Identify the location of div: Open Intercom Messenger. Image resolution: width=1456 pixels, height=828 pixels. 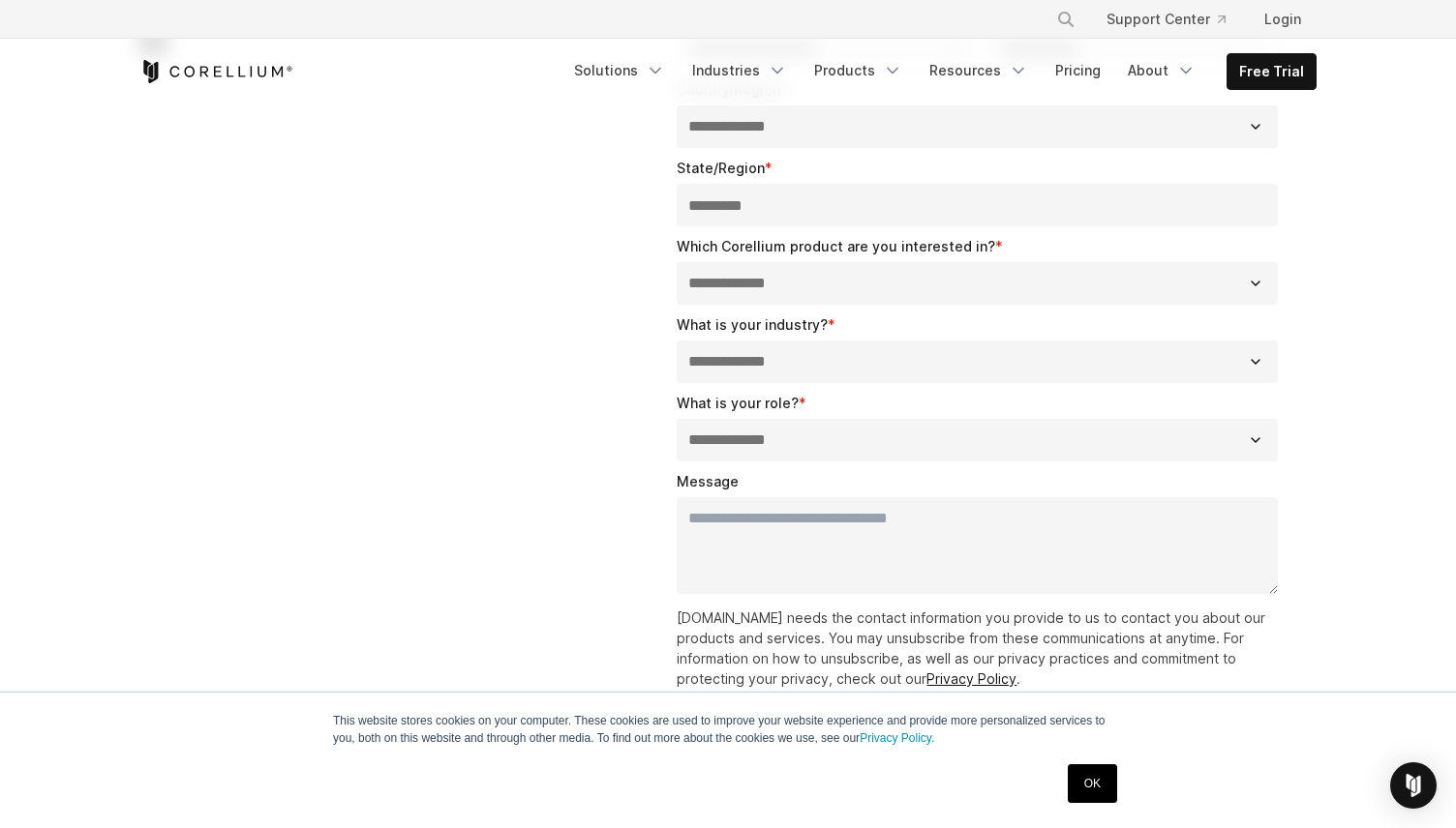
(1414, 786).